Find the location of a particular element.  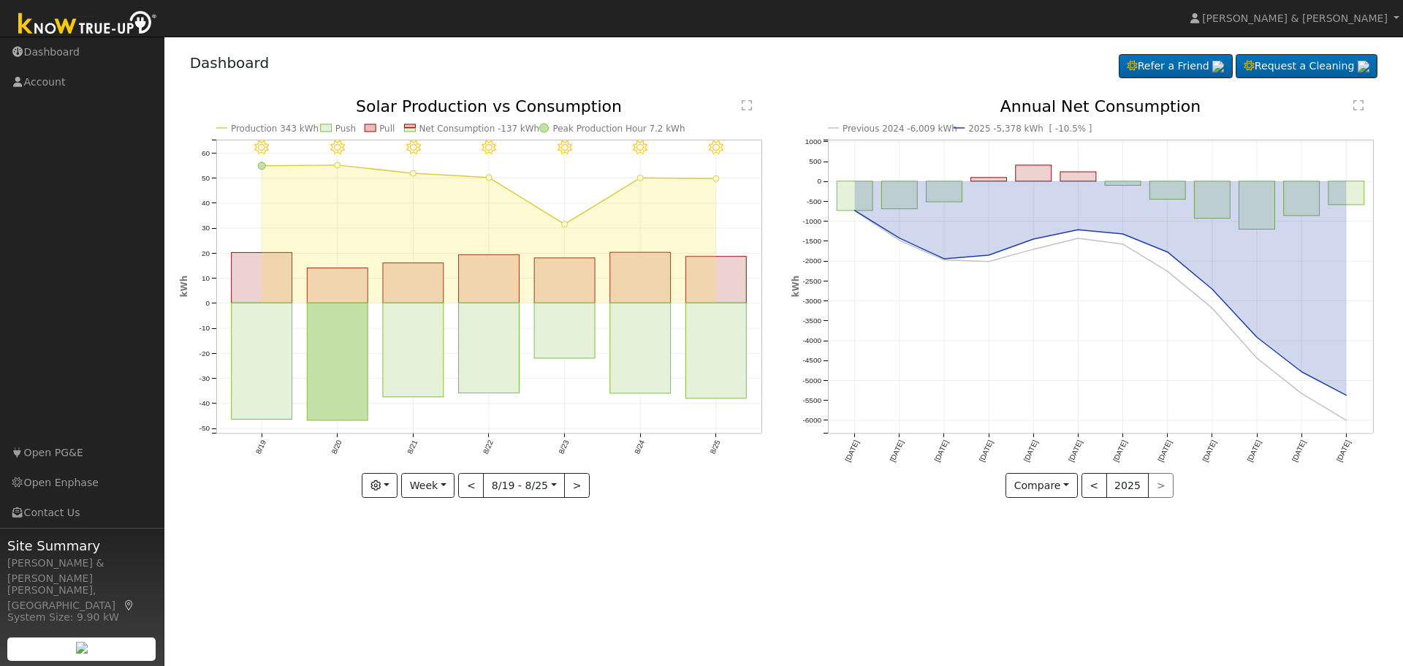

i: 8/19 - Clear is located at coordinates (262, 148).